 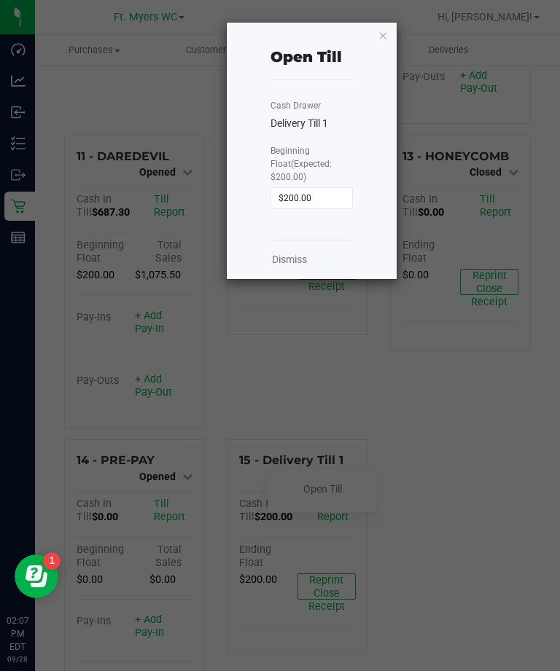 What do you see at coordinates (9, 8) in the screenshot?
I see `span: 1` at bounding box center [9, 8].